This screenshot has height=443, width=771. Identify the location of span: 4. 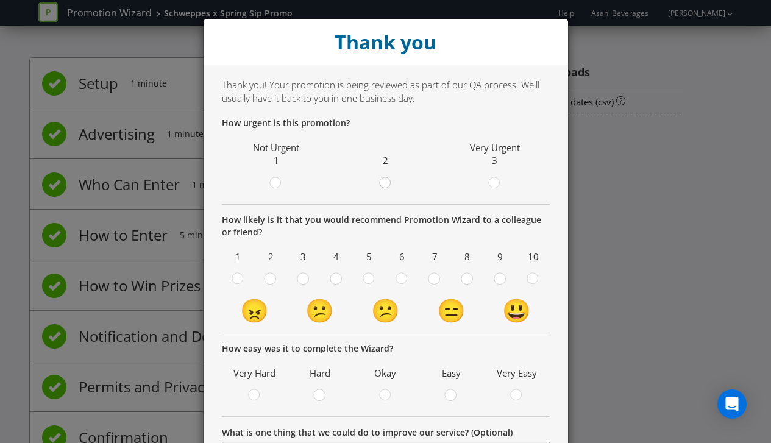
(337, 257).